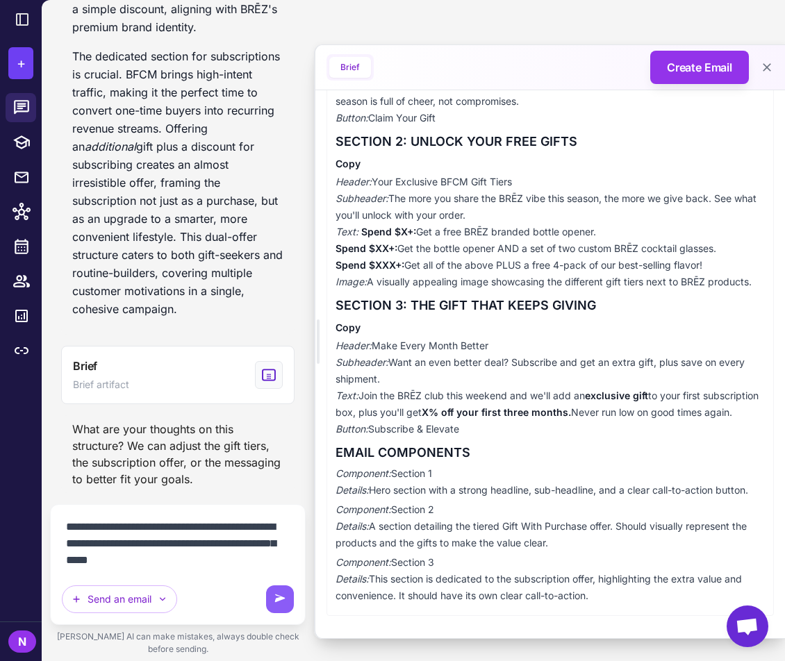  What do you see at coordinates (550, 527) in the screenshot?
I see `p: Section 2 A section detailing the tiered Gift With Purchase offer. Should visually represent the ...` at bounding box center [550, 527].